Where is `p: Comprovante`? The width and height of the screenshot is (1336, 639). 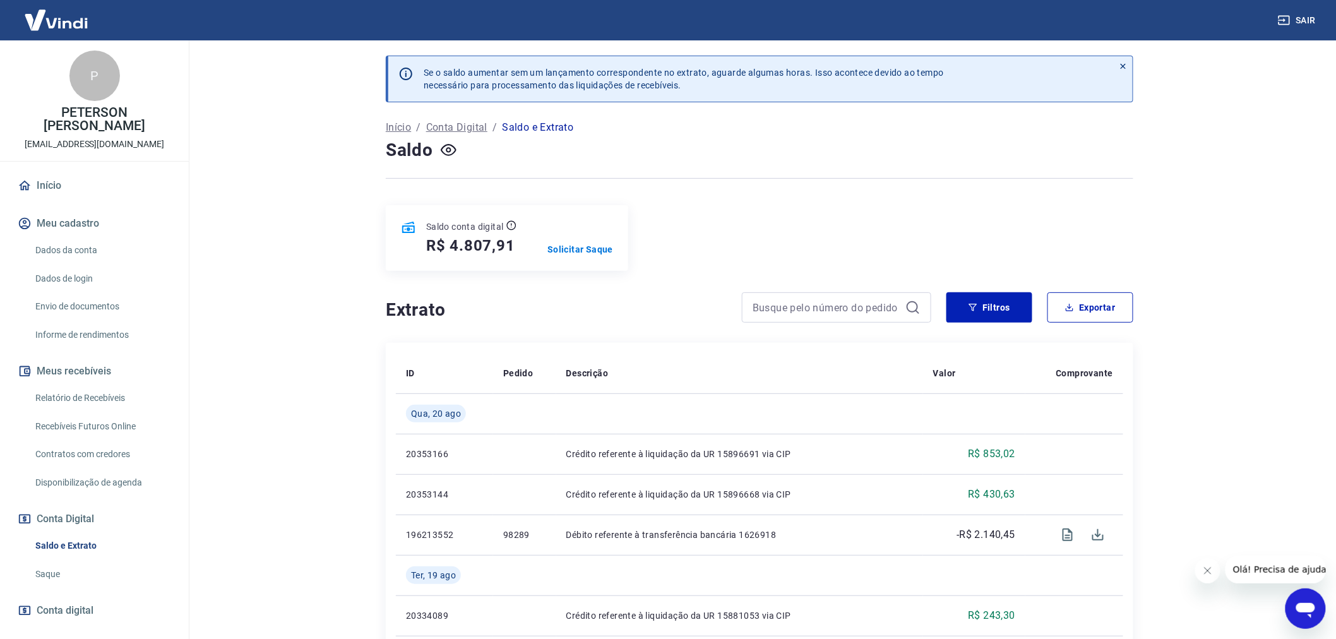
p: Comprovante is located at coordinates (1085, 373).